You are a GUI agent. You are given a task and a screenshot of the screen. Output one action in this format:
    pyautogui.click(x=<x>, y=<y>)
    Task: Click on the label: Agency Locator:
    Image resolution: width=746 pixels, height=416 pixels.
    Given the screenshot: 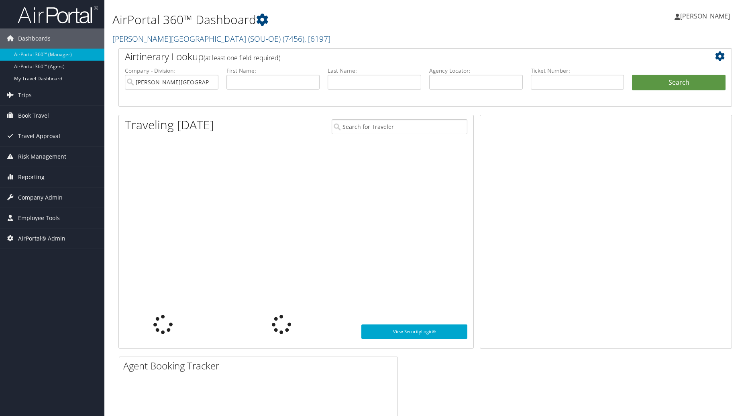 What is the action you would take?
    pyautogui.click(x=476, y=71)
    